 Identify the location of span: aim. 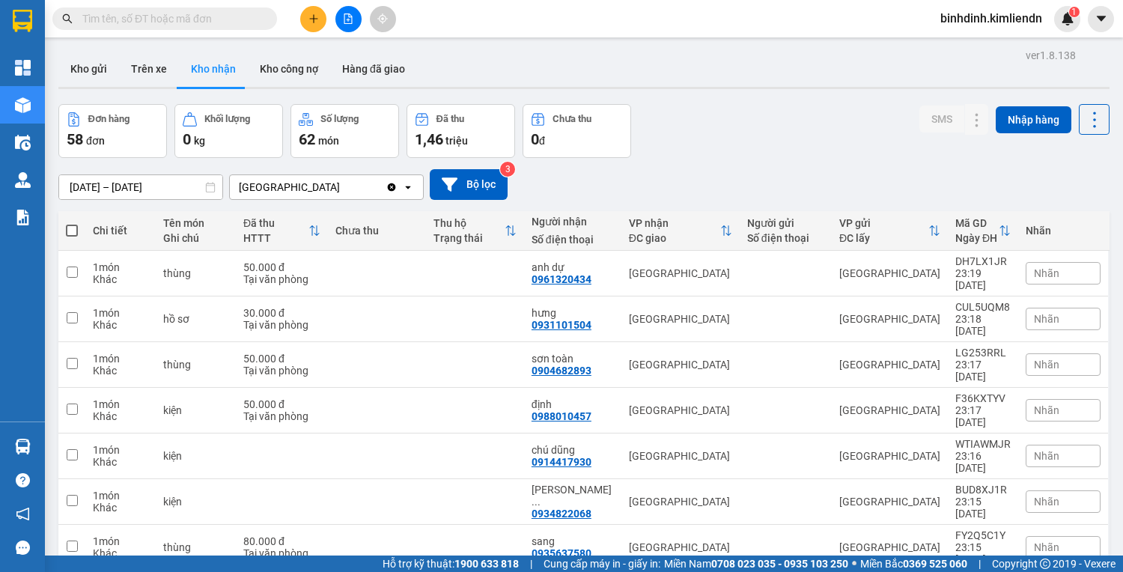
(383, 19).